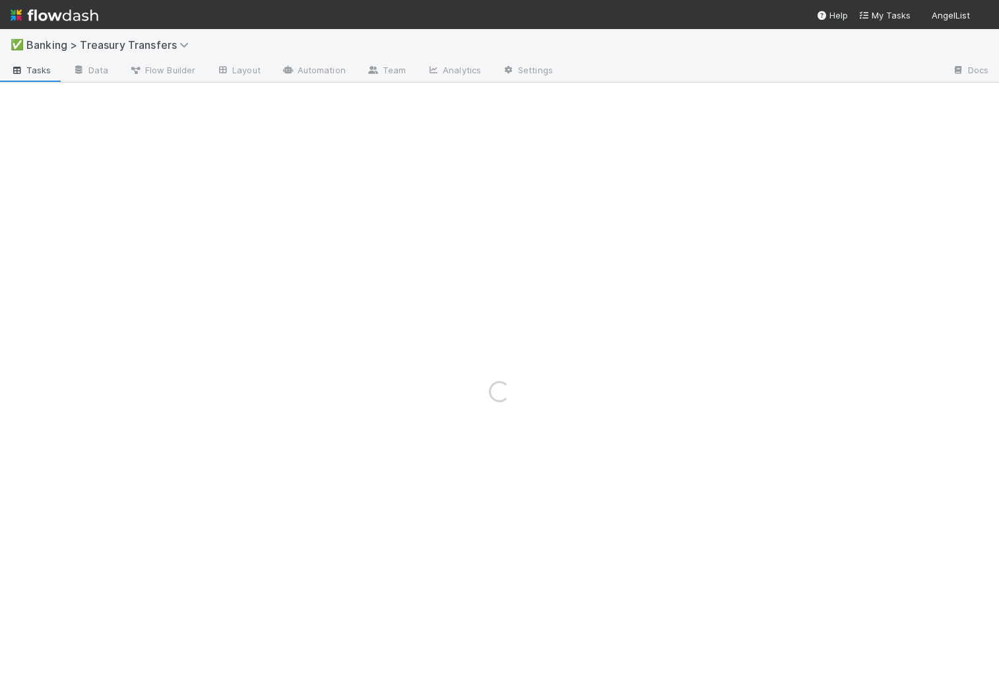 The image size is (999, 700). Describe the element at coordinates (111, 45) in the screenshot. I see `span: Banking > Treasury Transfers` at that location.